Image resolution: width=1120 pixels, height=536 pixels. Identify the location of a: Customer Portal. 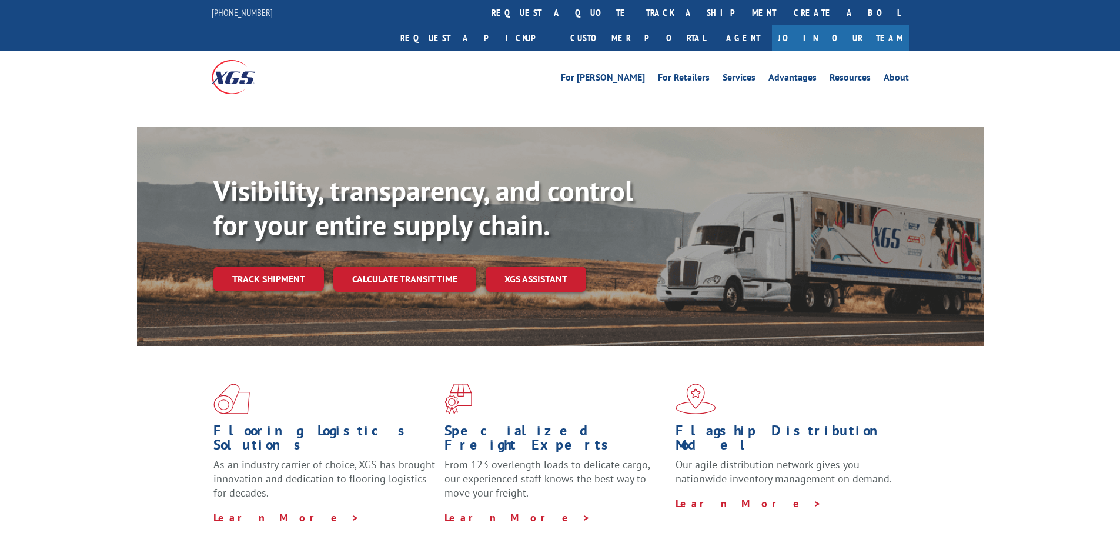
(638, 38).